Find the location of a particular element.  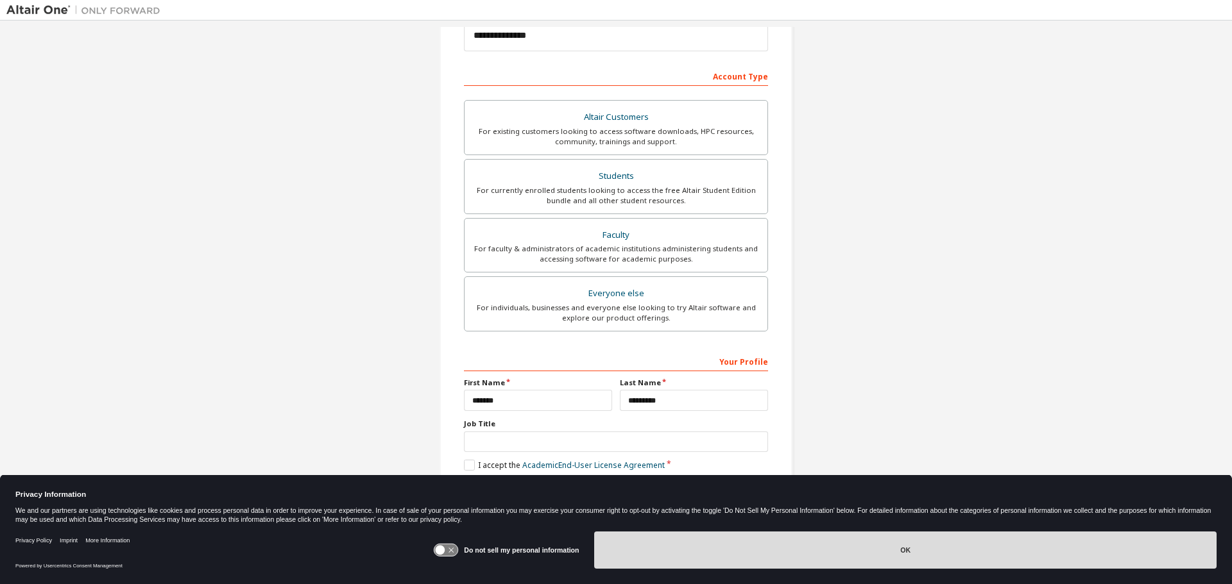

img: Altair One is located at coordinates (87, 10).